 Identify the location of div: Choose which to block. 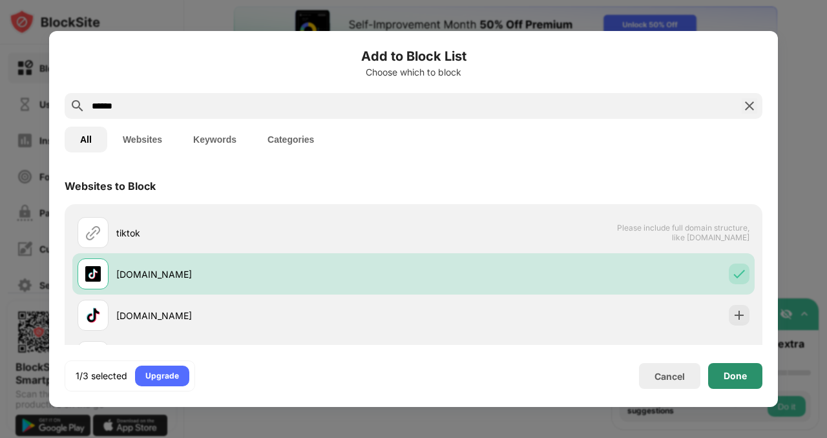
(413, 72).